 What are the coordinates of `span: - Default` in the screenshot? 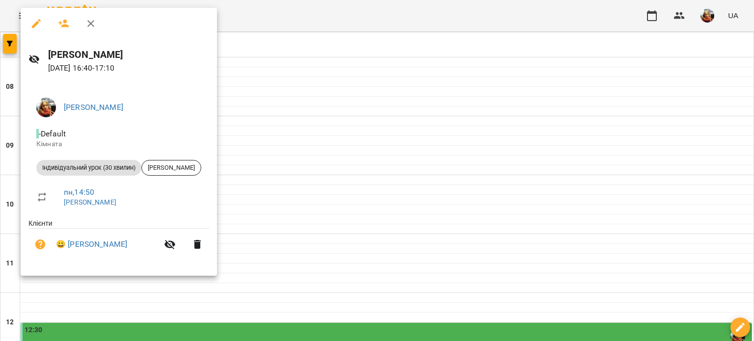 It's located at (52, 134).